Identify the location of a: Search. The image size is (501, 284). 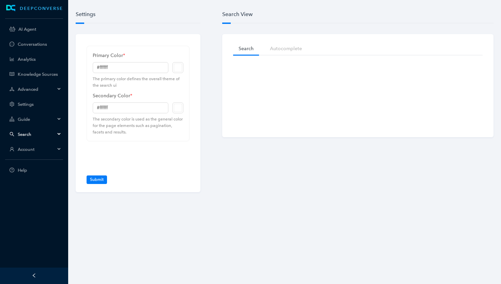
(246, 48).